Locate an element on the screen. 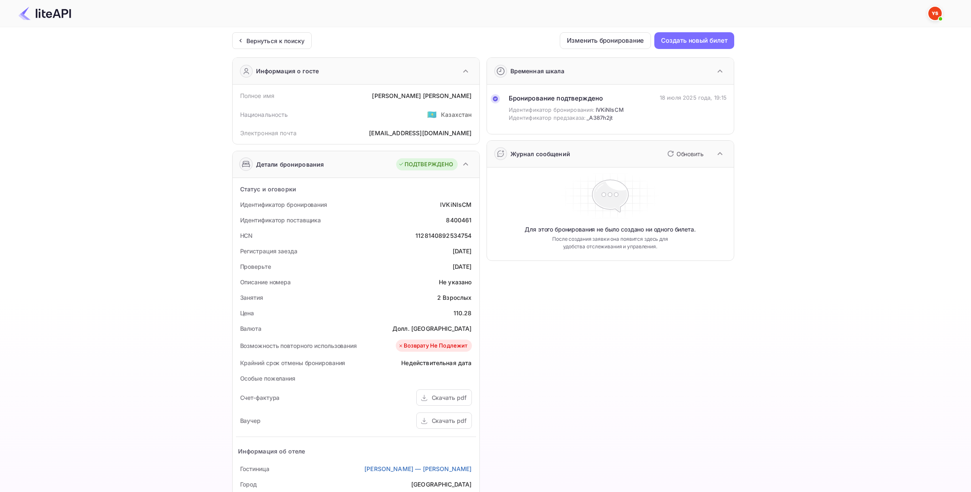 The height and width of the screenshot is (492, 971). div: Валюта is located at coordinates (251, 328).